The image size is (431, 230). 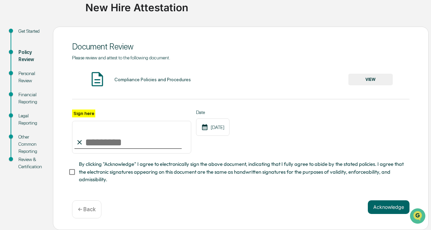 I want to click on label: Date, so click(x=213, y=112).